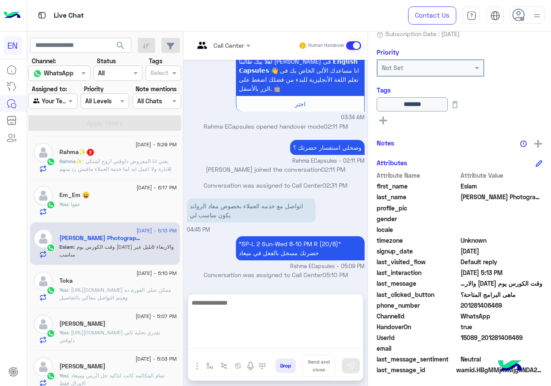  What do you see at coordinates (471, 15) in the screenshot?
I see `a: tab` at bounding box center [471, 15].